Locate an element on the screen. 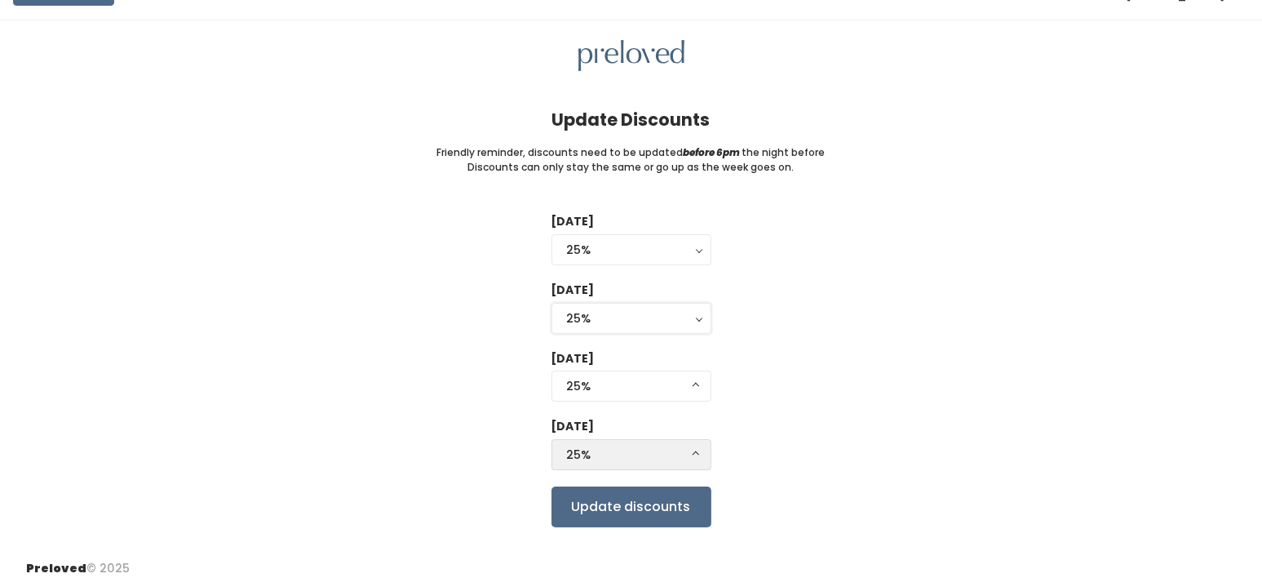 This screenshot has width=1262, height=587. h4: Update Discounts is located at coordinates (632, 119).